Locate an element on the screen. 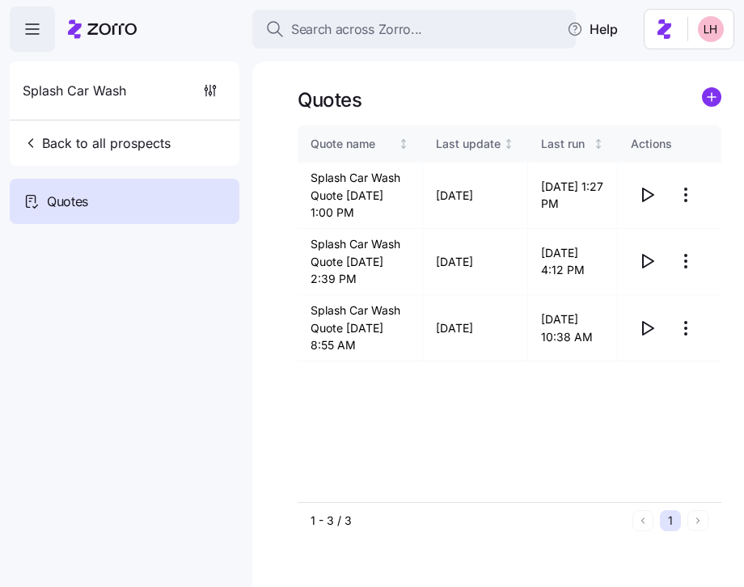 The image size is (744, 587). a: Quotes is located at coordinates (125, 201).